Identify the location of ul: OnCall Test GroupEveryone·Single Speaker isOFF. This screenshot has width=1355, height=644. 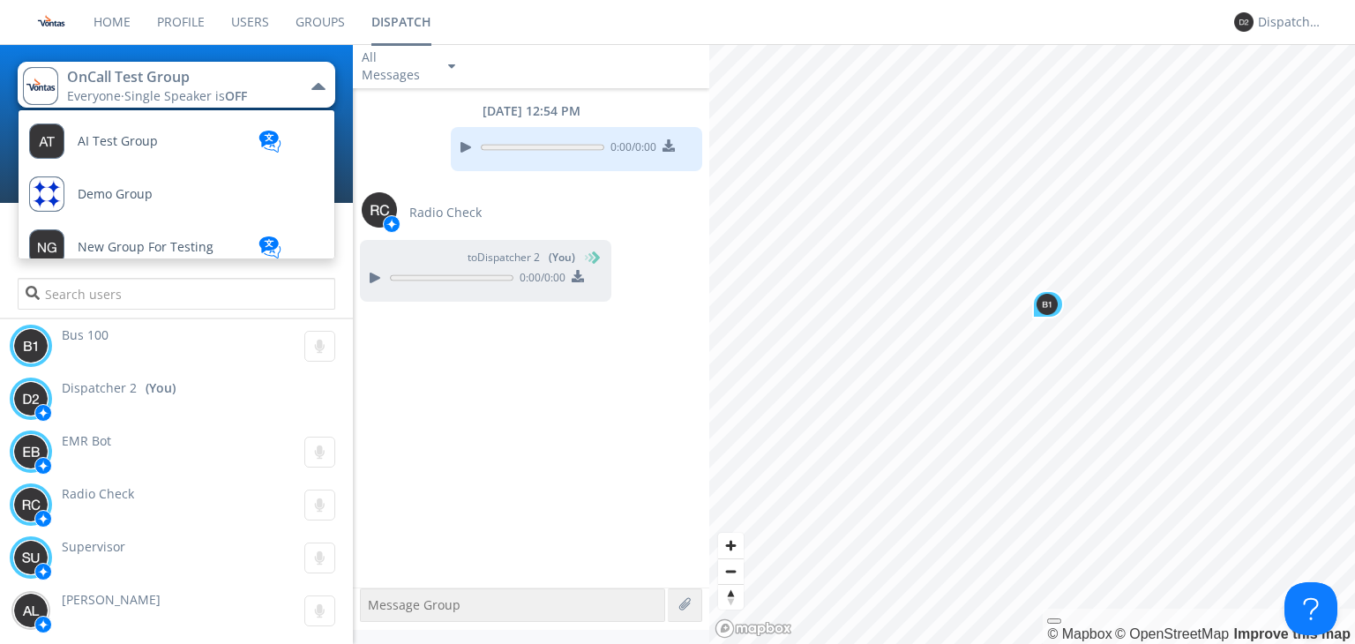
(176, 184).